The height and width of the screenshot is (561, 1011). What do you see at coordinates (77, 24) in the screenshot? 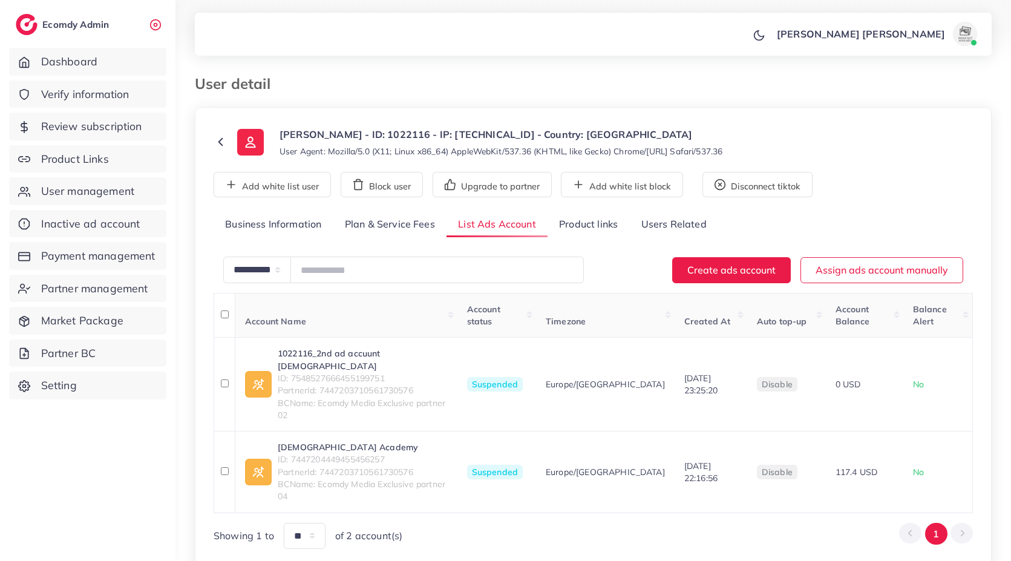
I see `h2: Ecomdy Admin` at bounding box center [77, 24].